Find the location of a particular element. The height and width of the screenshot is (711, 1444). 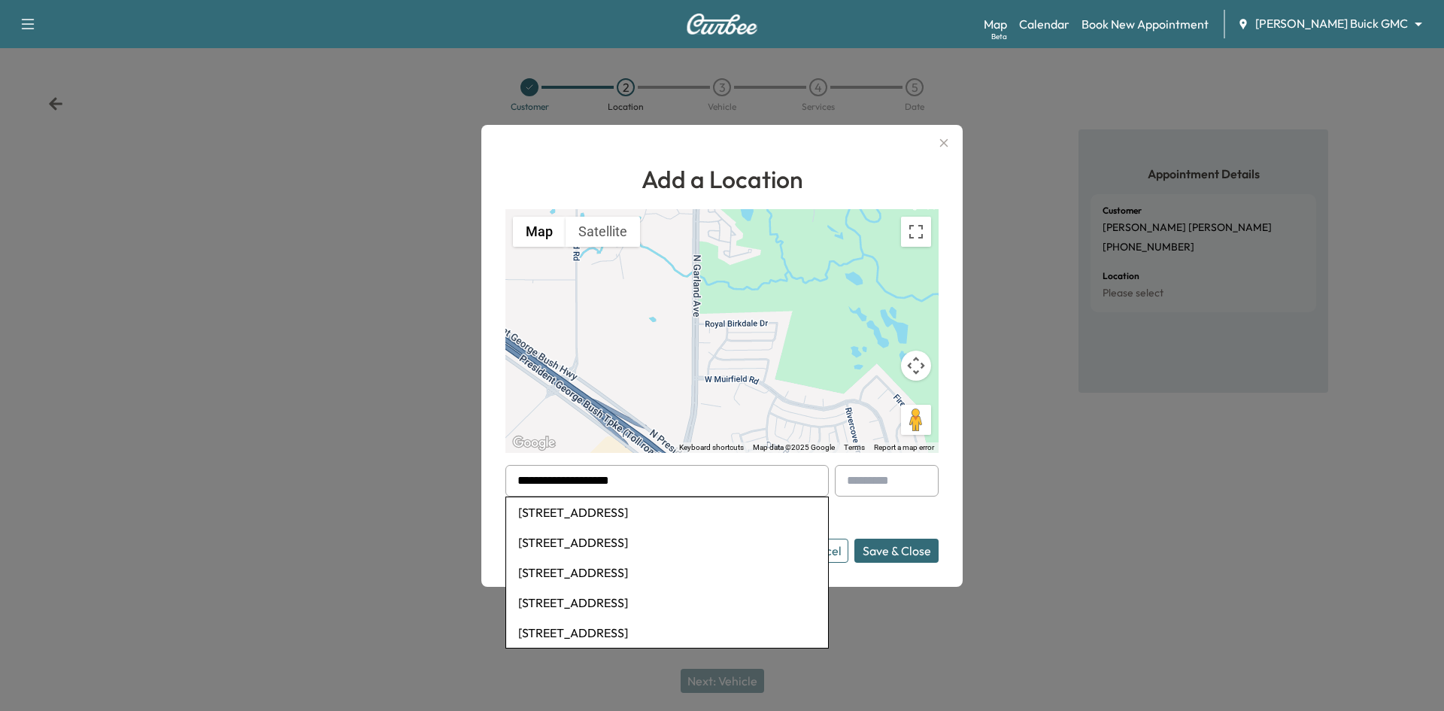

div: Beta is located at coordinates (999, 36).